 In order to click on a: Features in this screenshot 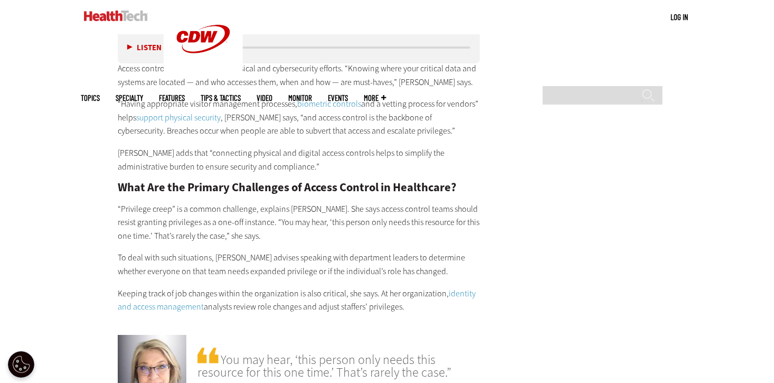, I will do `click(172, 98)`.